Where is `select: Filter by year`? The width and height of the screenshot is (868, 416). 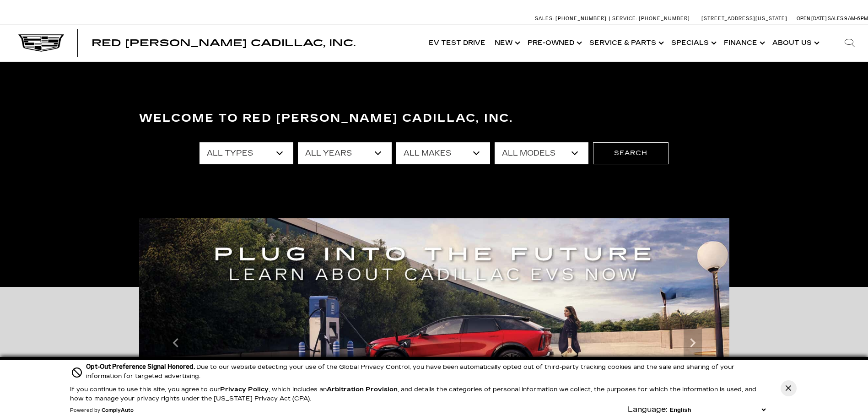
select: Filter by year is located at coordinates (345, 153).